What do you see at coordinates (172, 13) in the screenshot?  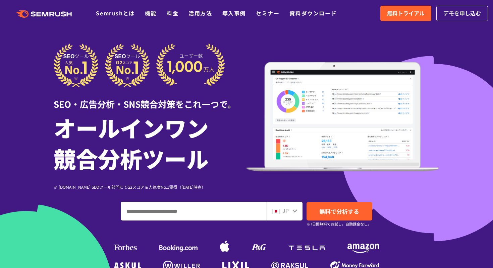 I see `a: 料金` at bounding box center [172, 13].